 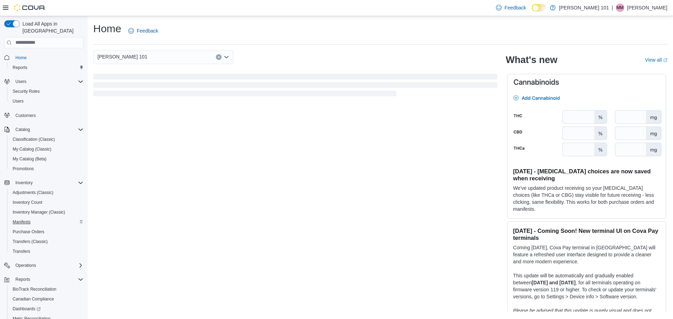 I want to click on a: Customers, so click(x=26, y=116).